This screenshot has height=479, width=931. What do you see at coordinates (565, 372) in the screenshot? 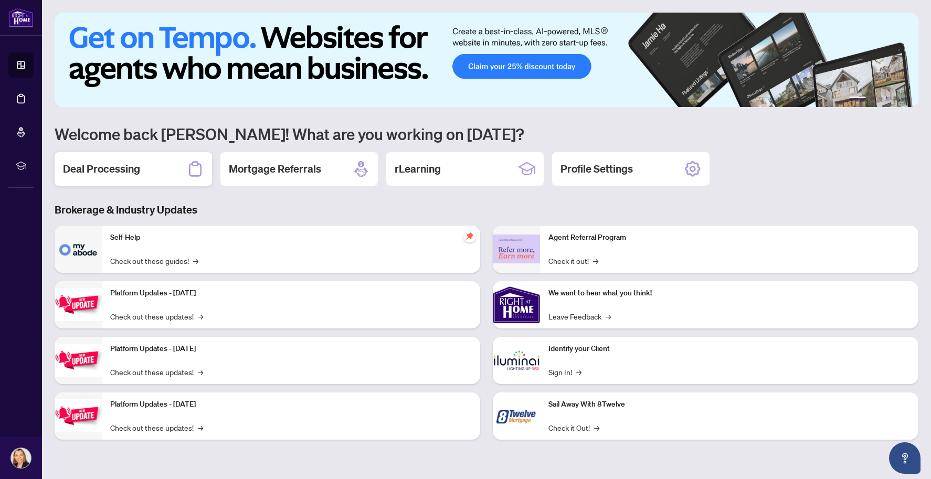
I see `a: Sign In!→` at bounding box center [565, 372].